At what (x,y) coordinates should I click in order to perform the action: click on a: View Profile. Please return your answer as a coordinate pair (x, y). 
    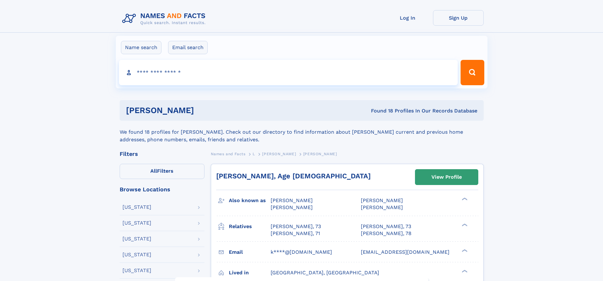
    Looking at the image, I should click on (446, 177).